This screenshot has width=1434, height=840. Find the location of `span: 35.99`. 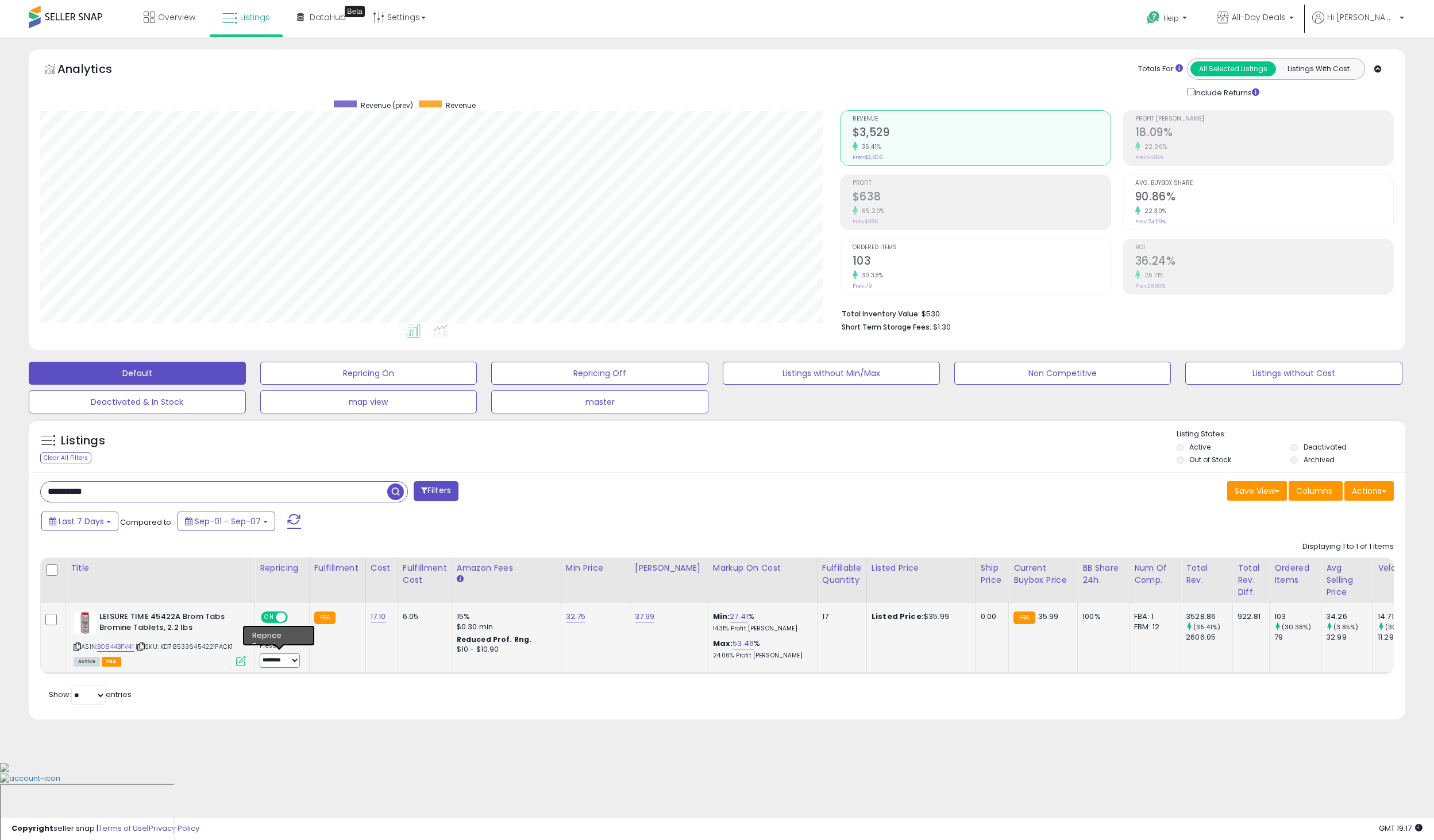

span: 35.99 is located at coordinates (1048, 616).